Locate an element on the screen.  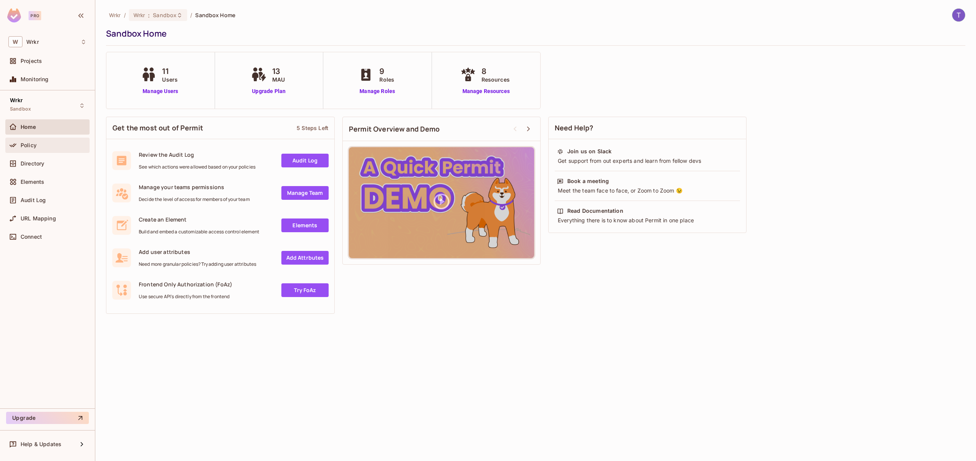
a: Manage Users is located at coordinates (160, 91).